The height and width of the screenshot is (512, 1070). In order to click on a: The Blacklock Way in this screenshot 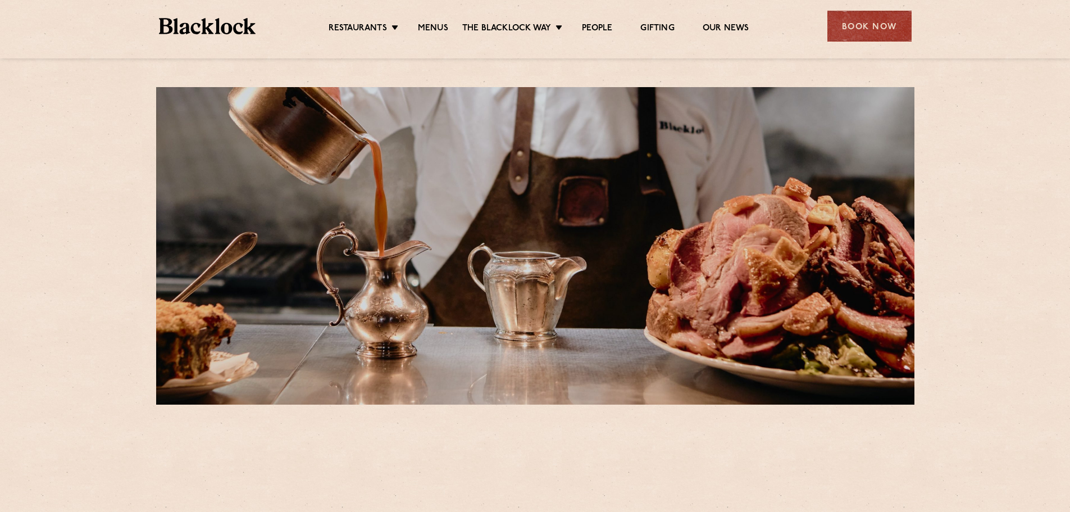, I will do `click(506, 29)`.